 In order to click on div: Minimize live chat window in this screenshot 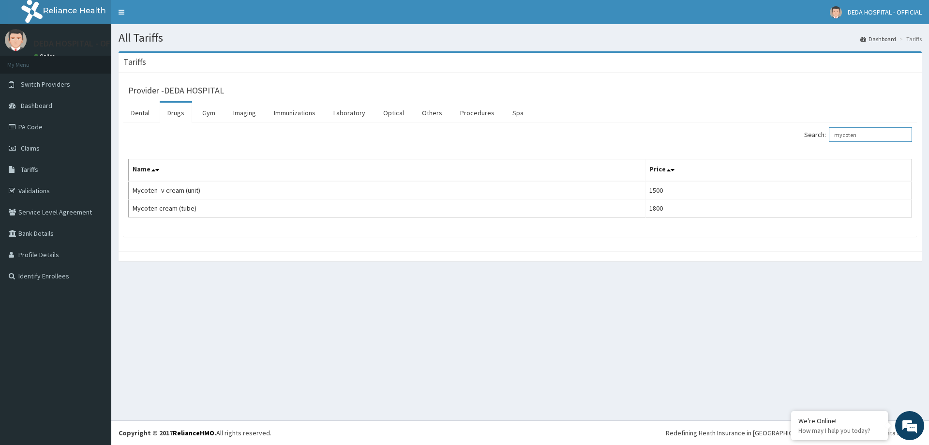, I will do `click(170, 16)`.